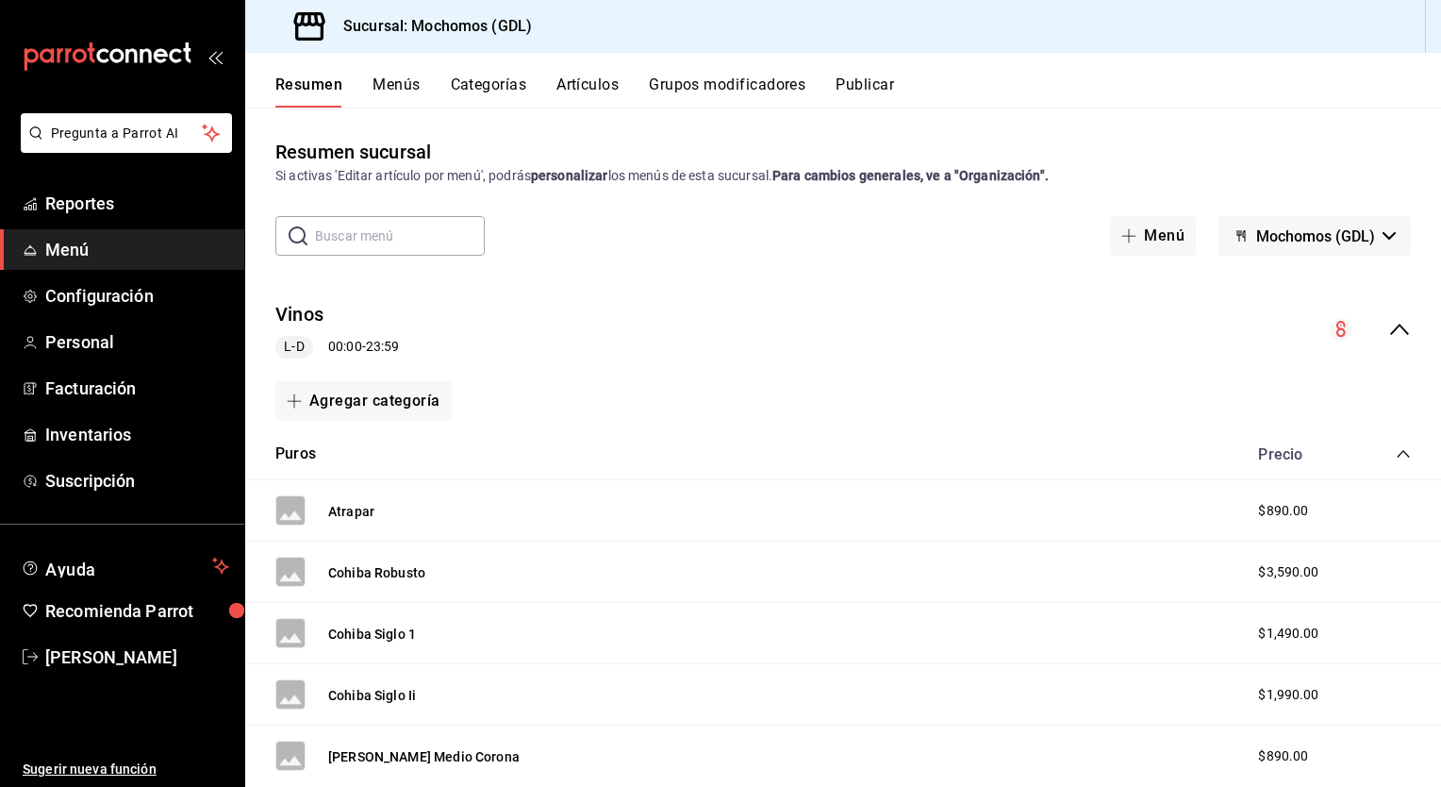 Image resolution: width=1441 pixels, height=787 pixels. Describe the element at coordinates (1153, 236) in the screenshot. I see `button: Menú` at that location.